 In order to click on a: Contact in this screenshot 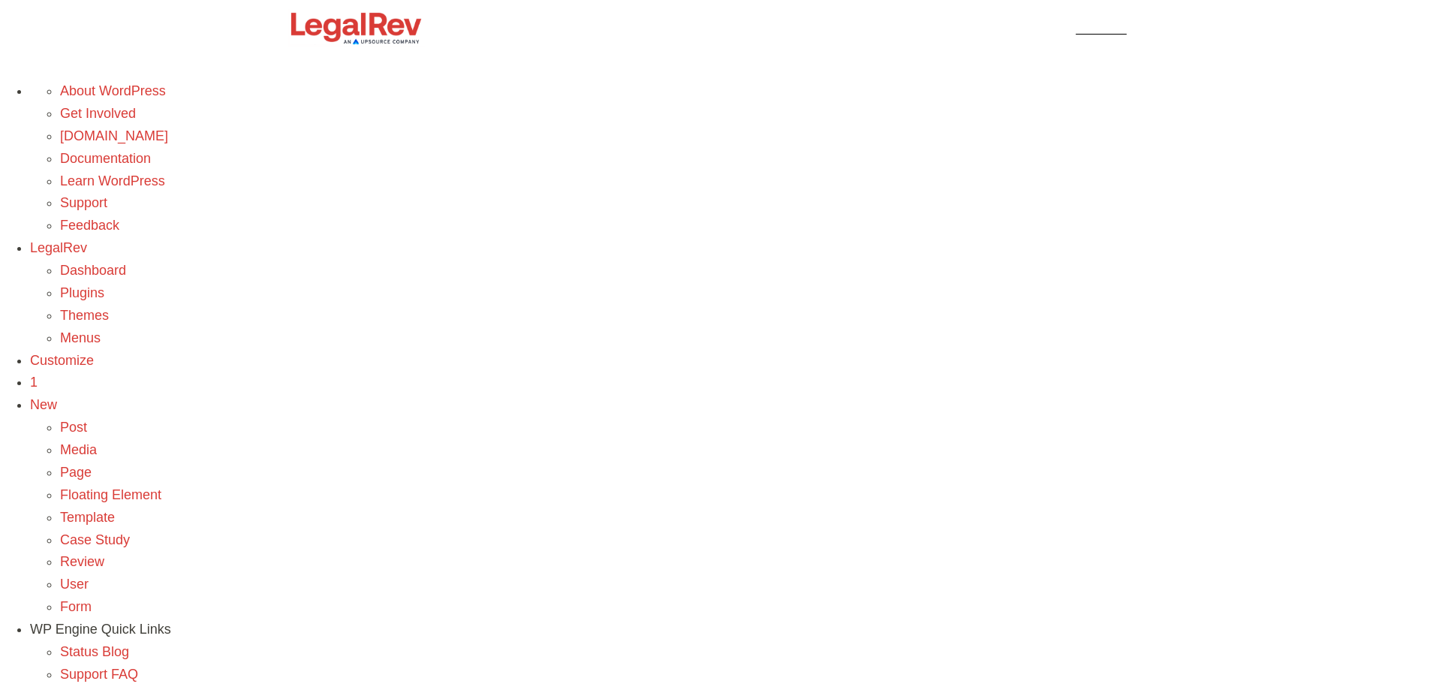, I will do `click(1103, 29)`.